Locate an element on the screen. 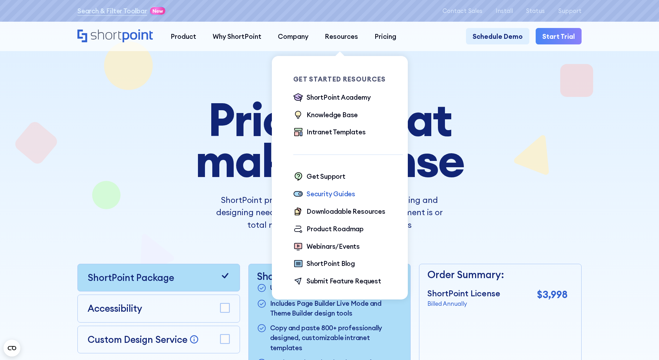 The height and width of the screenshot is (360, 659). a: Support is located at coordinates (569, 11).